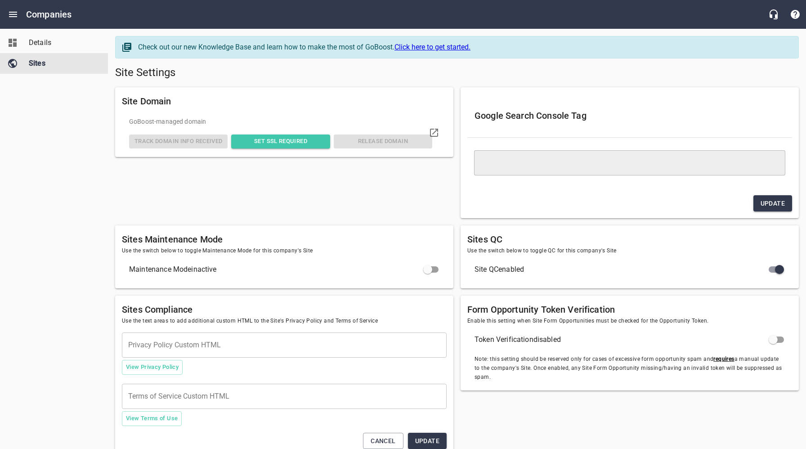  Describe the element at coordinates (630, 239) in the screenshot. I see `h6: Sites QC` at that location.